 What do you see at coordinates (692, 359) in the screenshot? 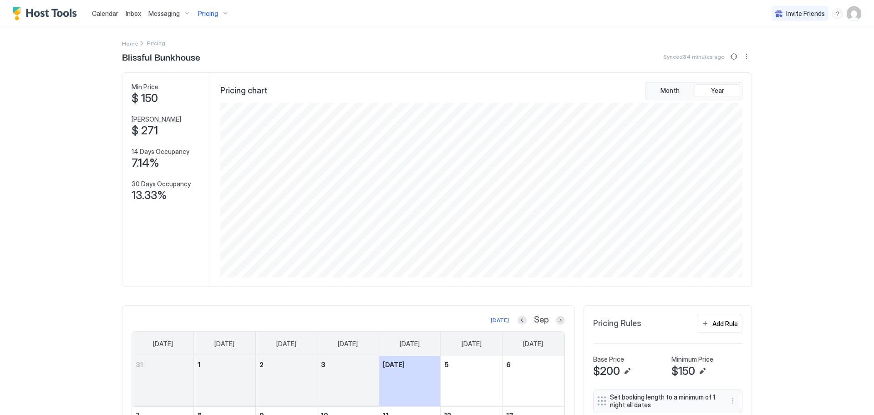
I see `span: Minimum Price` at bounding box center [692, 359].